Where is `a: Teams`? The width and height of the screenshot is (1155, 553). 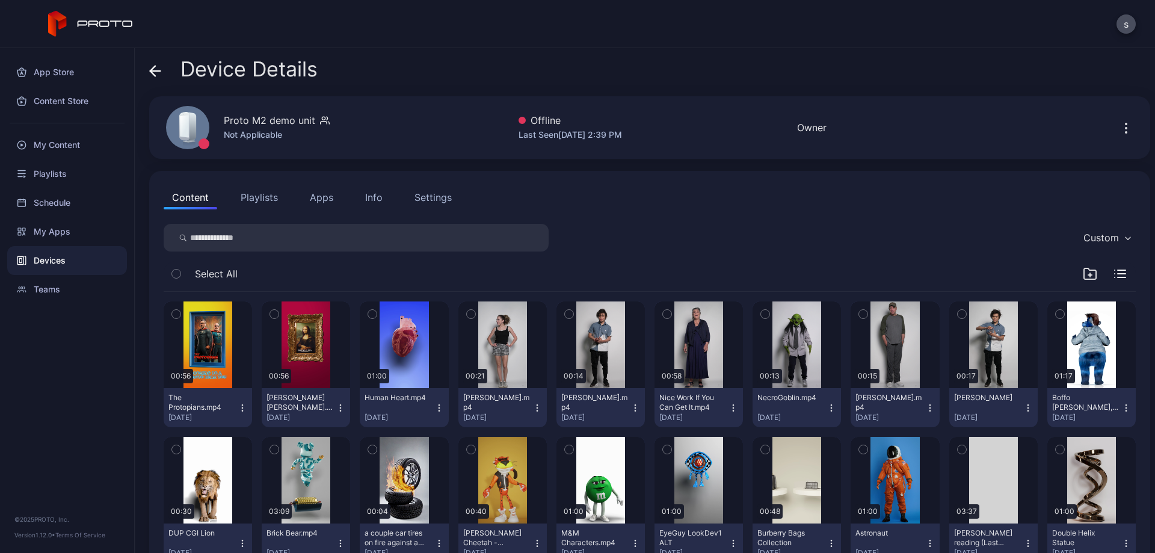
a: Teams is located at coordinates (67, 289).